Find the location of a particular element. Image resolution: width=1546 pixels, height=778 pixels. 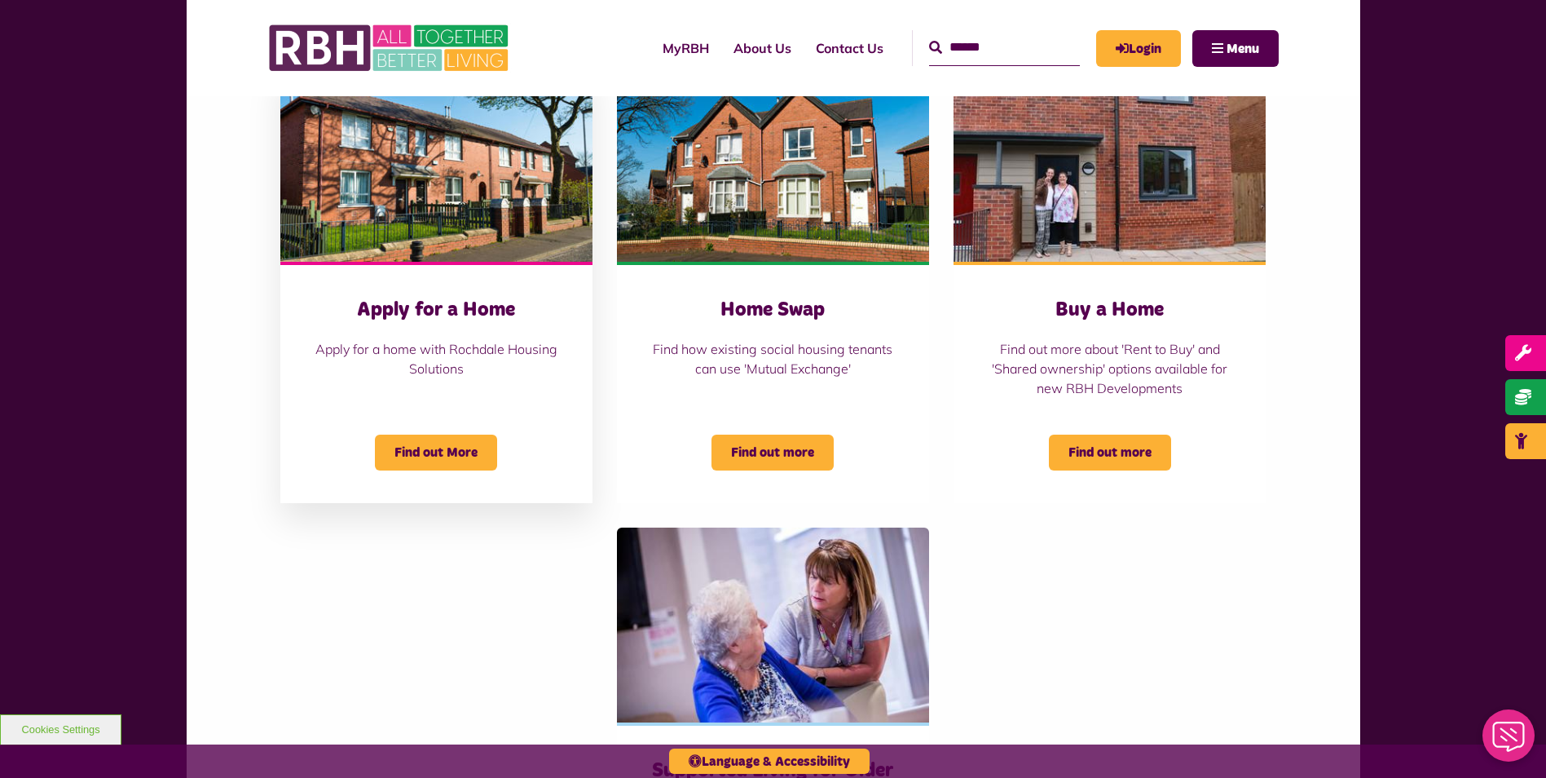

img: Belton Avenue is located at coordinates (436, 164).